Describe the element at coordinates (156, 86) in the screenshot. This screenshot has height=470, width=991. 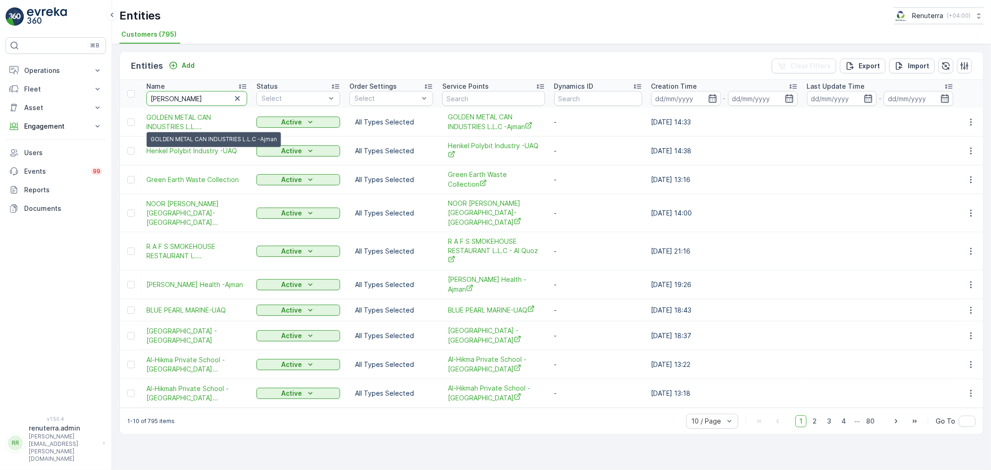
I see `p: Name` at that location.